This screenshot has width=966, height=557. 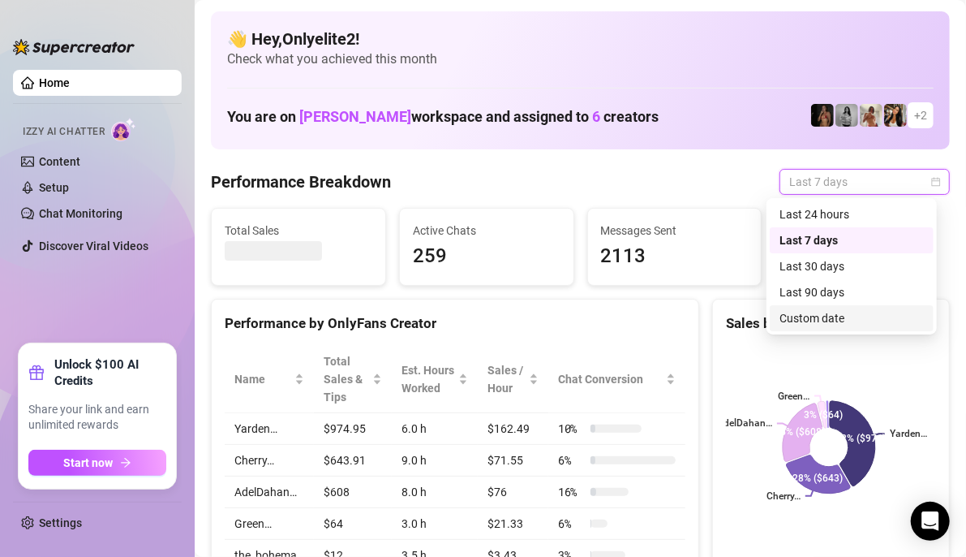 What do you see at coordinates (852, 318) in the screenshot?
I see `div: Custom date` at bounding box center [852, 318].